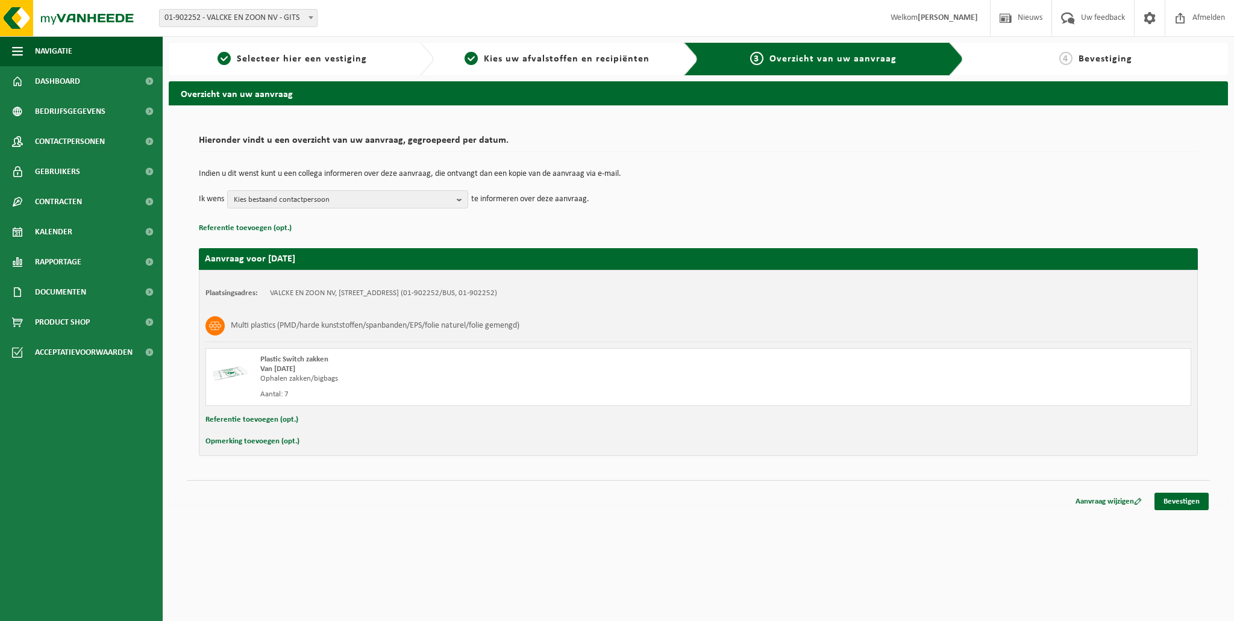  I want to click on span: Dashboard, so click(57, 81).